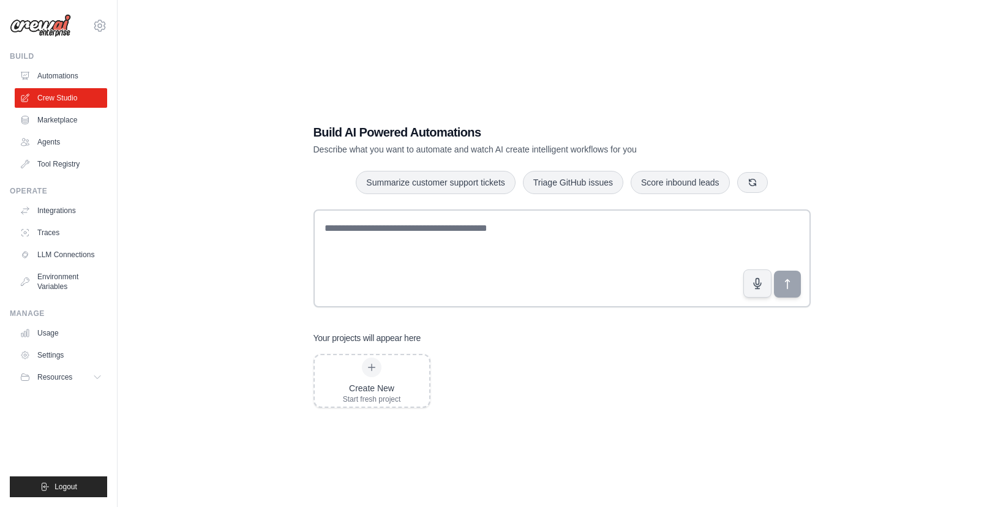 This screenshot has width=1006, height=507. What do you see at coordinates (40, 26) in the screenshot?
I see `img: Logo` at bounding box center [40, 26].